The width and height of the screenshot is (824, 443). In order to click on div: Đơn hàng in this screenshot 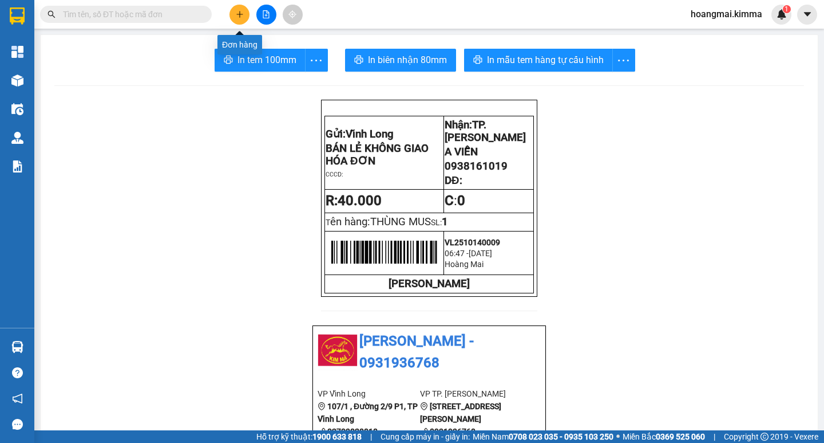, I will do `click(240, 45)`.